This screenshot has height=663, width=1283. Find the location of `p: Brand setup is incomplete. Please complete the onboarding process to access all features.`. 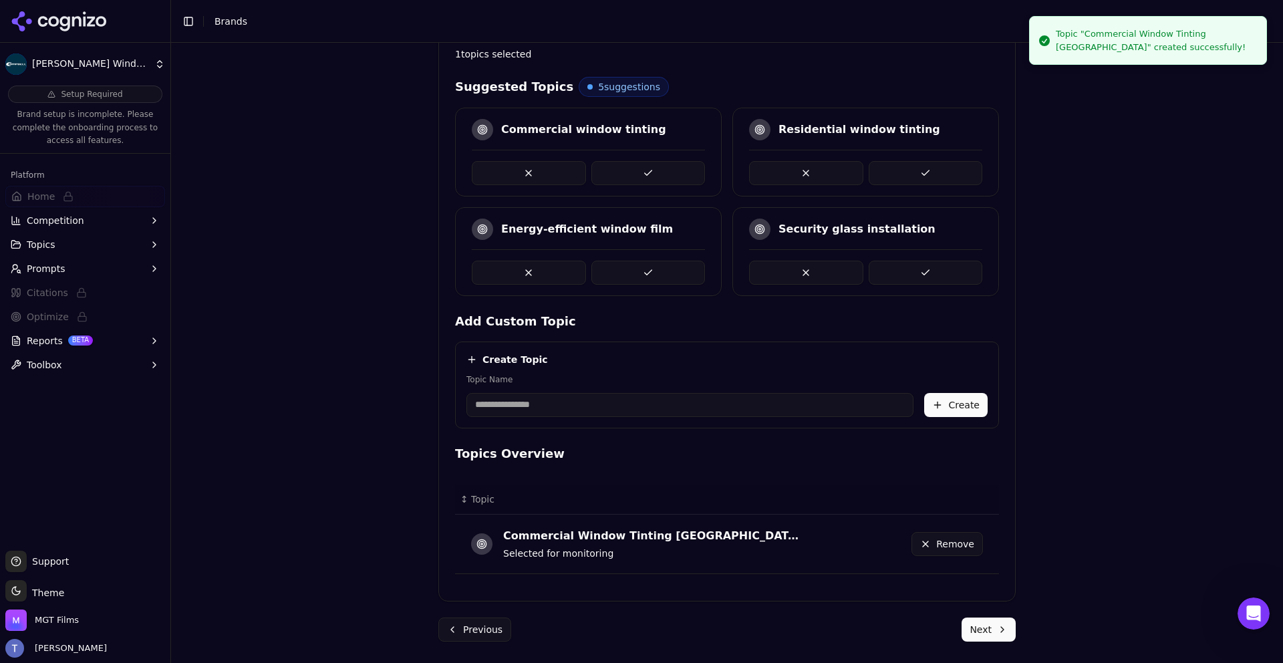

p: Brand setup is incomplete. Please complete the onboarding process to access all features. is located at coordinates (85, 128).